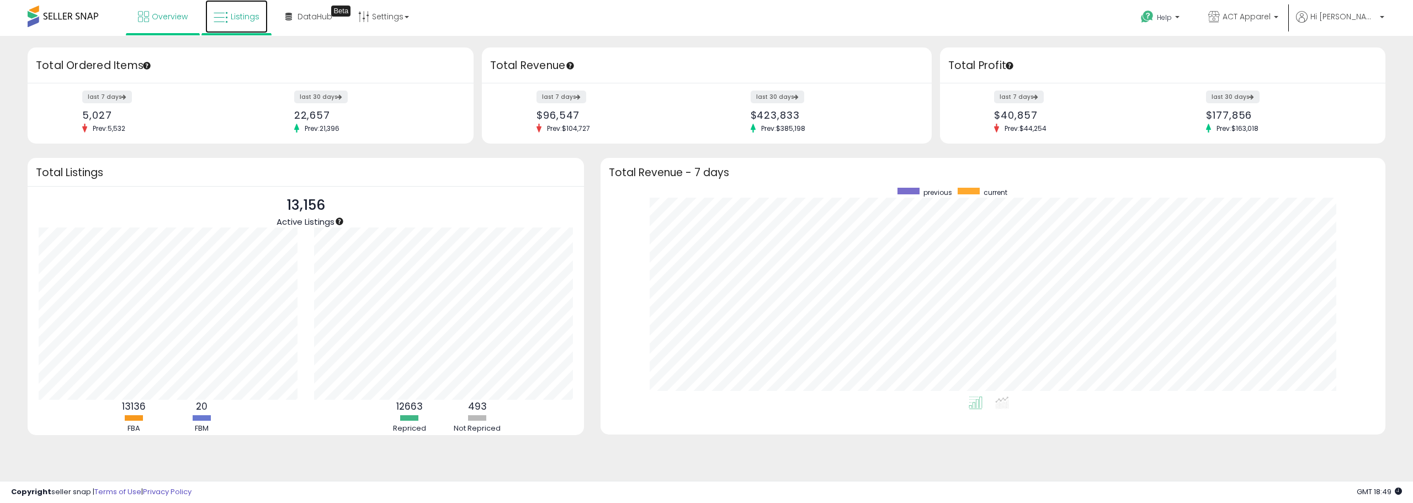  What do you see at coordinates (1074, 115) in the screenshot?
I see `div: $40,857` at bounding box center [1074, 115].